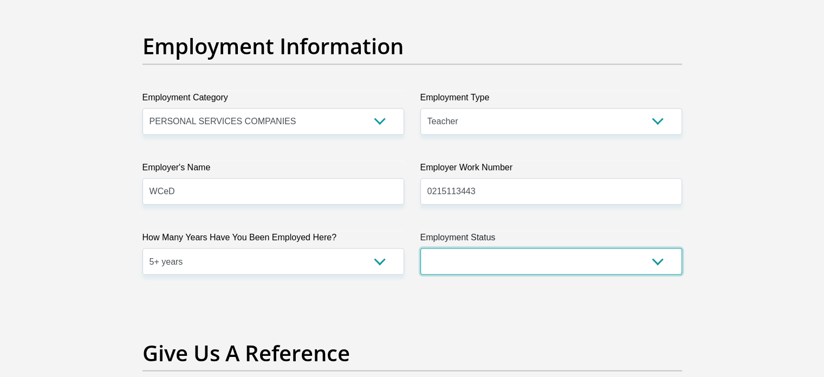  What do you see at coordinates (413, 352) in the screenshot?
I see `h2: Give Us A Reference` at bounding box center [413, 352].